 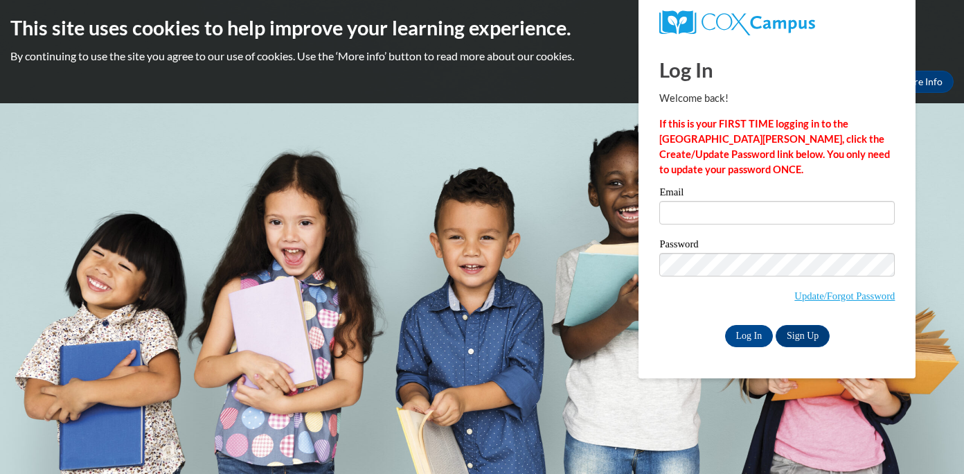 I want to click on a: Sign Up, so click(x=803, y=336).